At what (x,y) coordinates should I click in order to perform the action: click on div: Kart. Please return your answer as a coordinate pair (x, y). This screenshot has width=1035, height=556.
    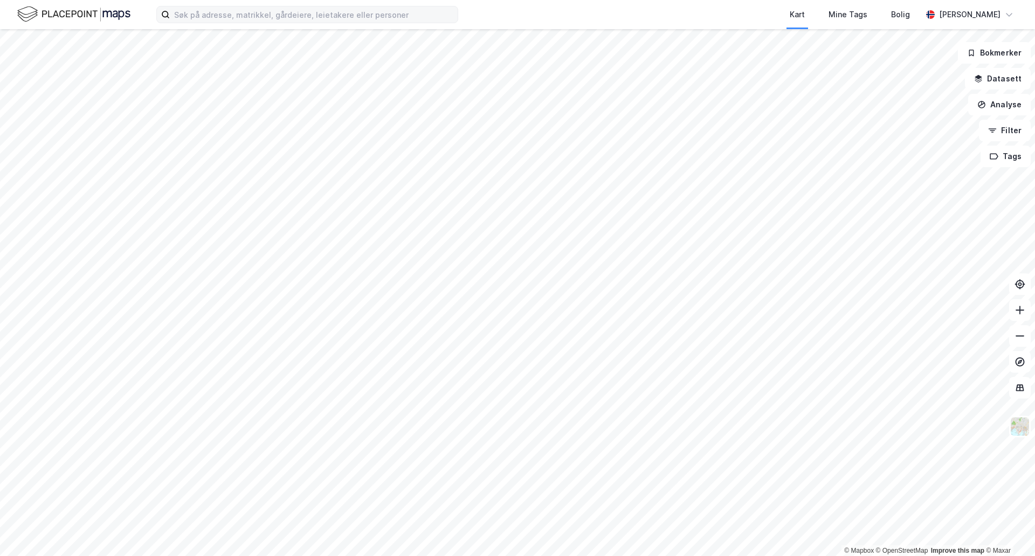
    Looking at the image, I should click on (797, 15).